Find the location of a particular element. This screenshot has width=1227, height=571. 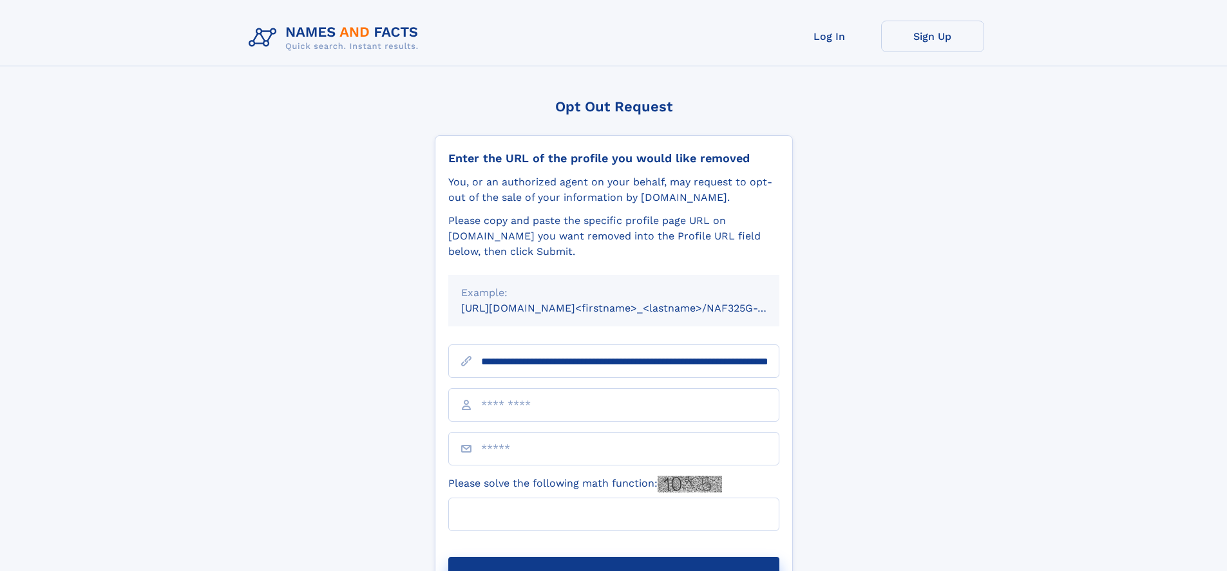

img: Logo Names and Facts is located at coordinates (336, 38).